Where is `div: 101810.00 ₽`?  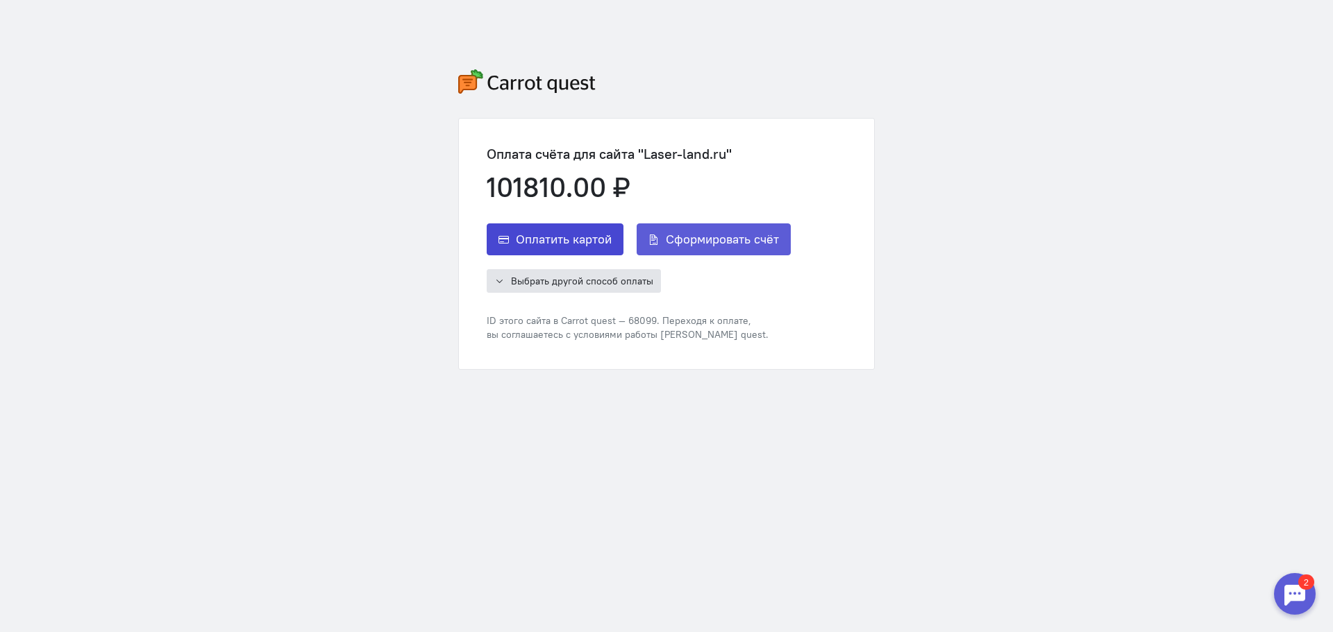
div: 101810.00 ₽ is located at coordinates (639, 187).